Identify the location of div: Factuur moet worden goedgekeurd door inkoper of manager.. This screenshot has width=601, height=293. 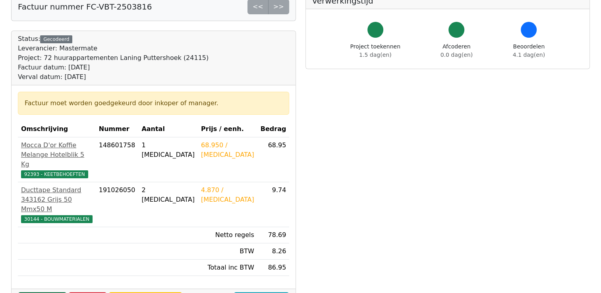
(153, 103).